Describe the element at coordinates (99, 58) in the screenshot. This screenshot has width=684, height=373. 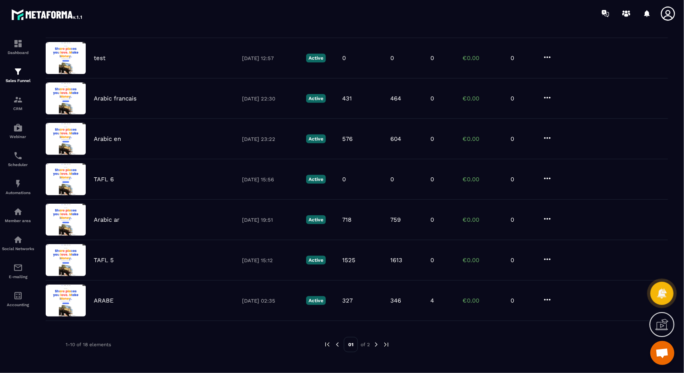
I see `p: test` at that location.